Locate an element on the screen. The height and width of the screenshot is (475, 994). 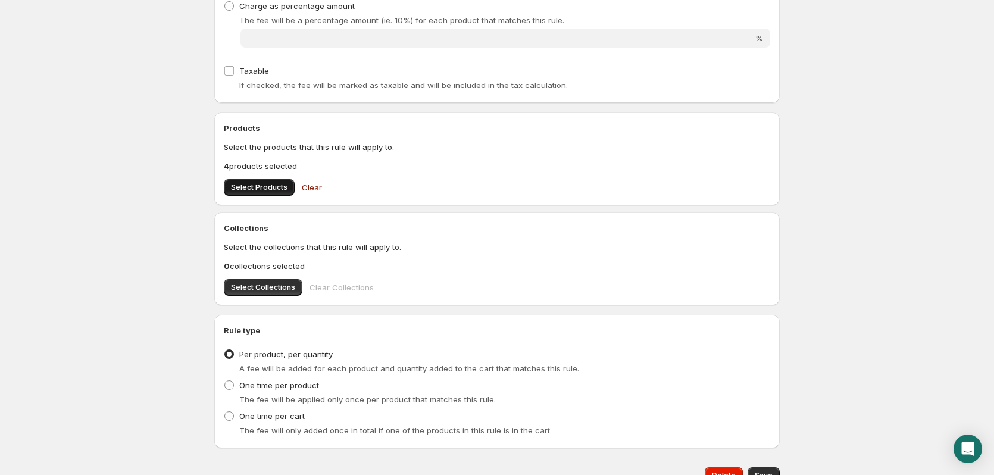
h2: Collections is located at coordinates (497, 228).